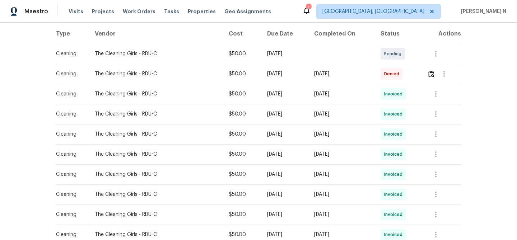 This screenshot has width=517, height=240. Describe the element at coordinates (76, 11) in the screenshot. I see `span: Visits` at that location.